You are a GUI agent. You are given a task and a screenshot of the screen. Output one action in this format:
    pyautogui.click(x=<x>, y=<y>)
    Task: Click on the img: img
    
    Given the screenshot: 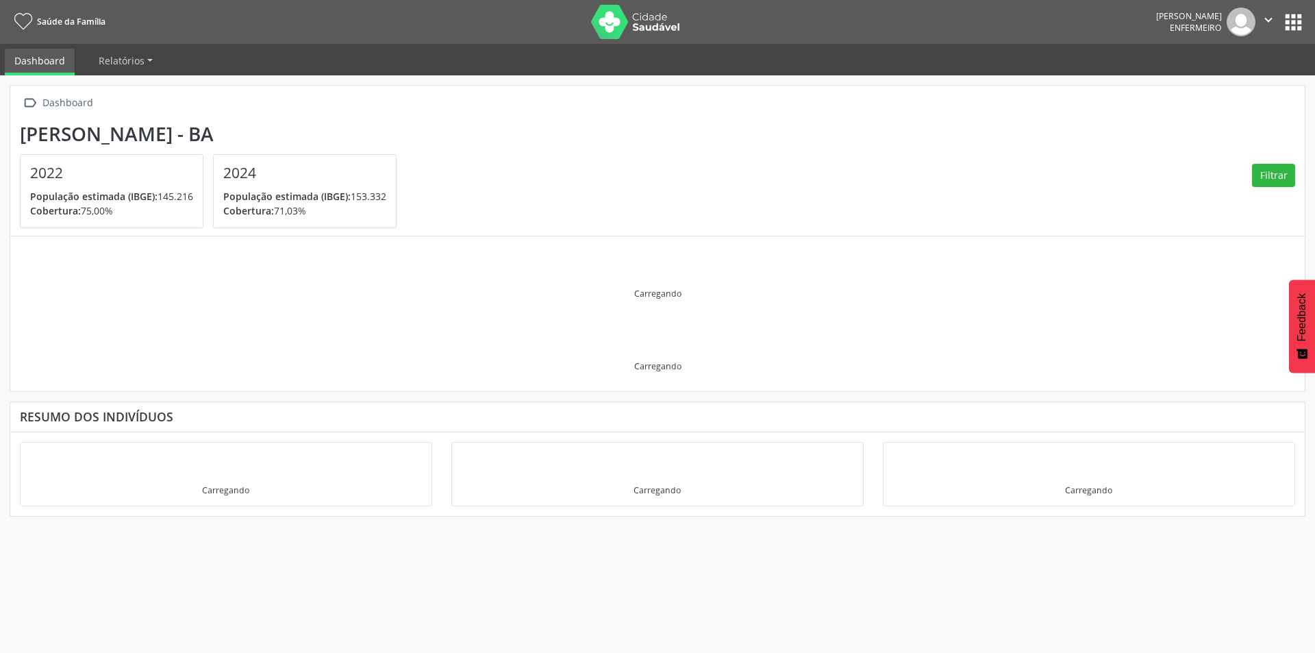 What is the action you would take?
    pyautogui.click(x=1241, y=22)
    